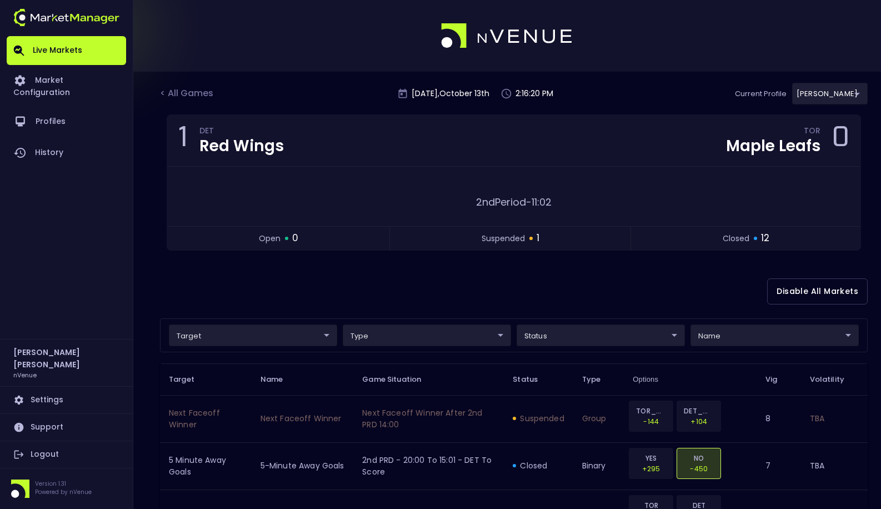 This screenshot has height=509, width=881. I want to click on a: Settings, so click(66, 400).